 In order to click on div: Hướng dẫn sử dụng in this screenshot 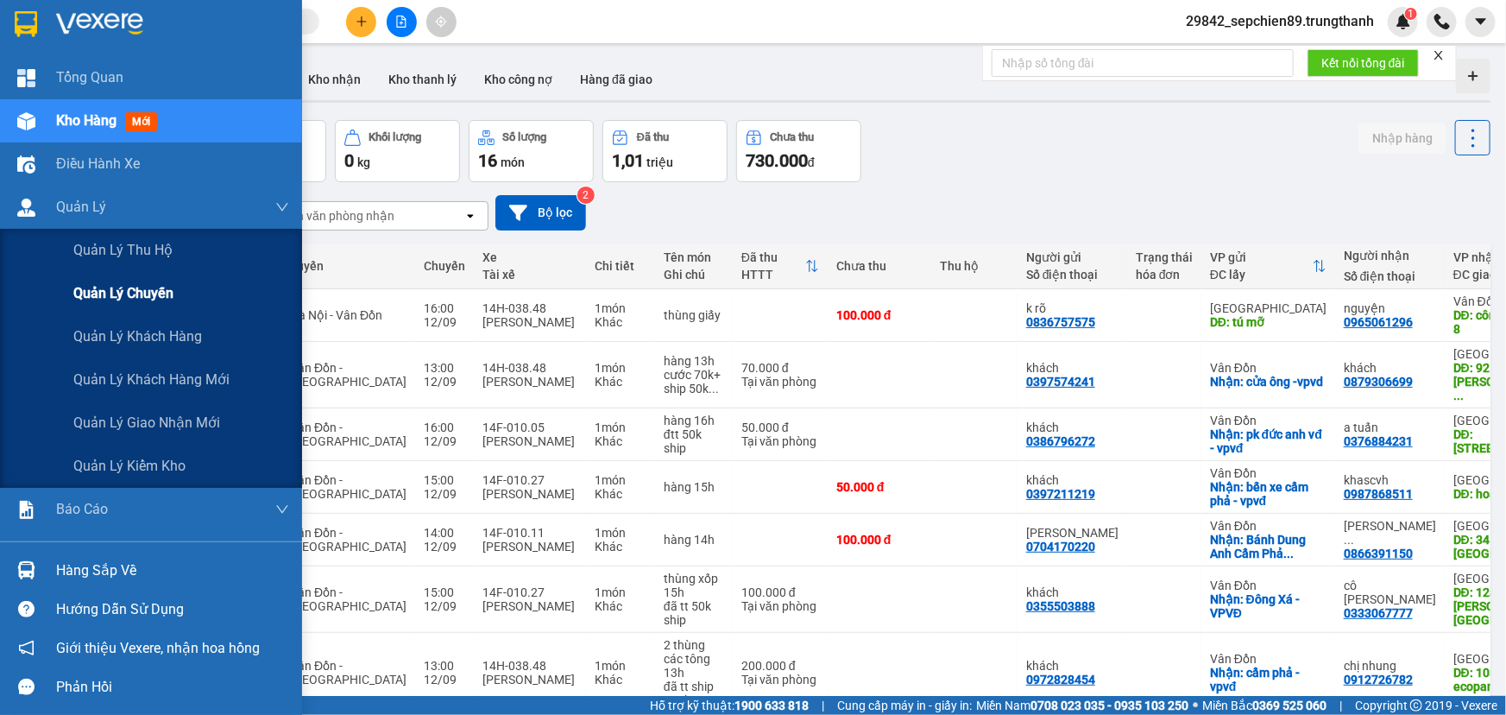, I will do `click(173, 609)`.